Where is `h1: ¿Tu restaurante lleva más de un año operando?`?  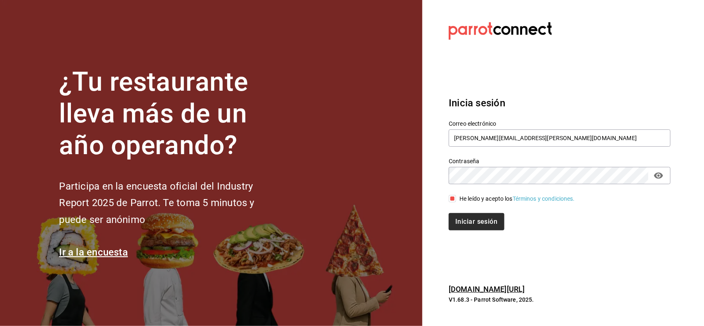 h1: ¿Tu restaurante lleva más de un año operando? is located at coordinates (170, 114).